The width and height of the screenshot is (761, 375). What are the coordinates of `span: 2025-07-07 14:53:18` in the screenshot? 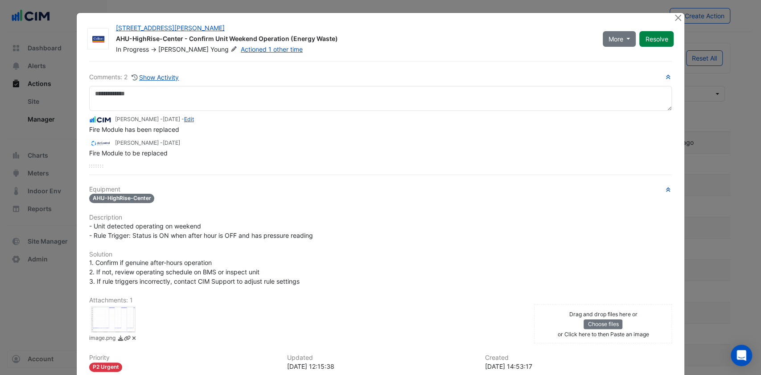 It's located at (171, 143).